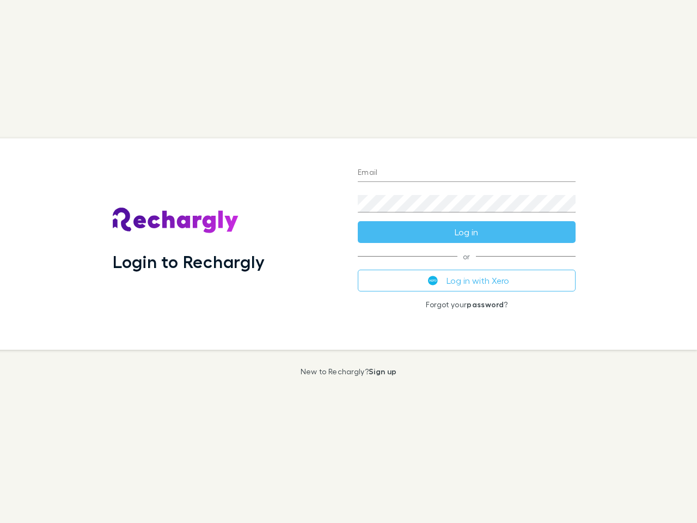  I want to click on img: Xero's logo, so click(433, 281).